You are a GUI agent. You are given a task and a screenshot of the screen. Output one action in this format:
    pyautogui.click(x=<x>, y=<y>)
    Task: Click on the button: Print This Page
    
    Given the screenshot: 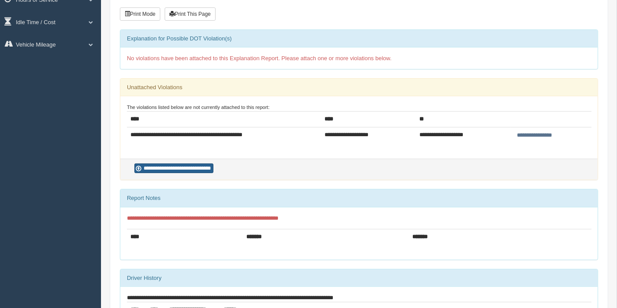 What is the action you would take?
    pyautogui.click(x=190, y=14)
    